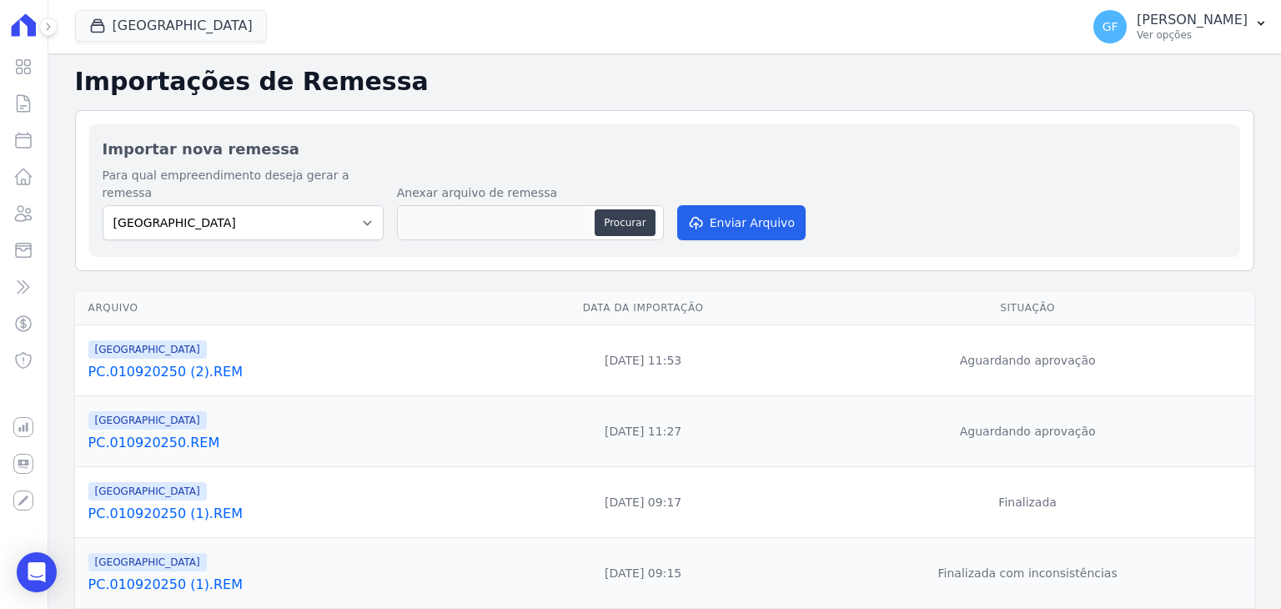 This screenshot has width=1281, height=609. What do you see at coordinates (280, 308) in the screenshot?
I see `th: Arquivo` at bounding box center [280, 308].